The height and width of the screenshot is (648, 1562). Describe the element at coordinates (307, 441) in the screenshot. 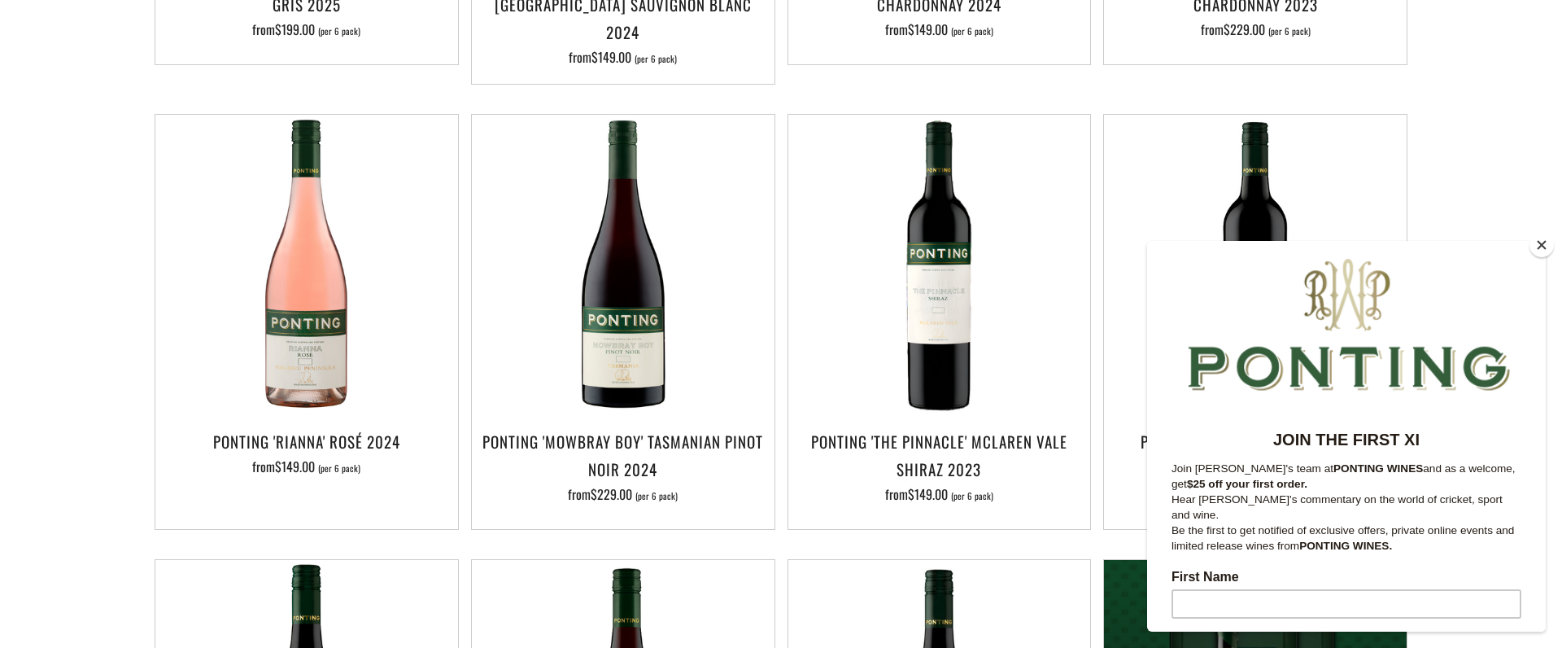

I see `h3: Ponting 'Rianna' Rosé 2024` at that location.